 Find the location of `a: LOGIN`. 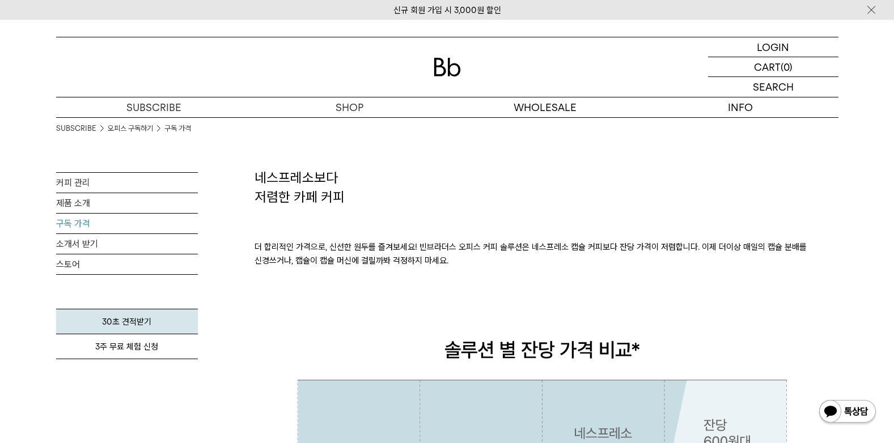

a: LOGIN is located at coordinates (773, 47).